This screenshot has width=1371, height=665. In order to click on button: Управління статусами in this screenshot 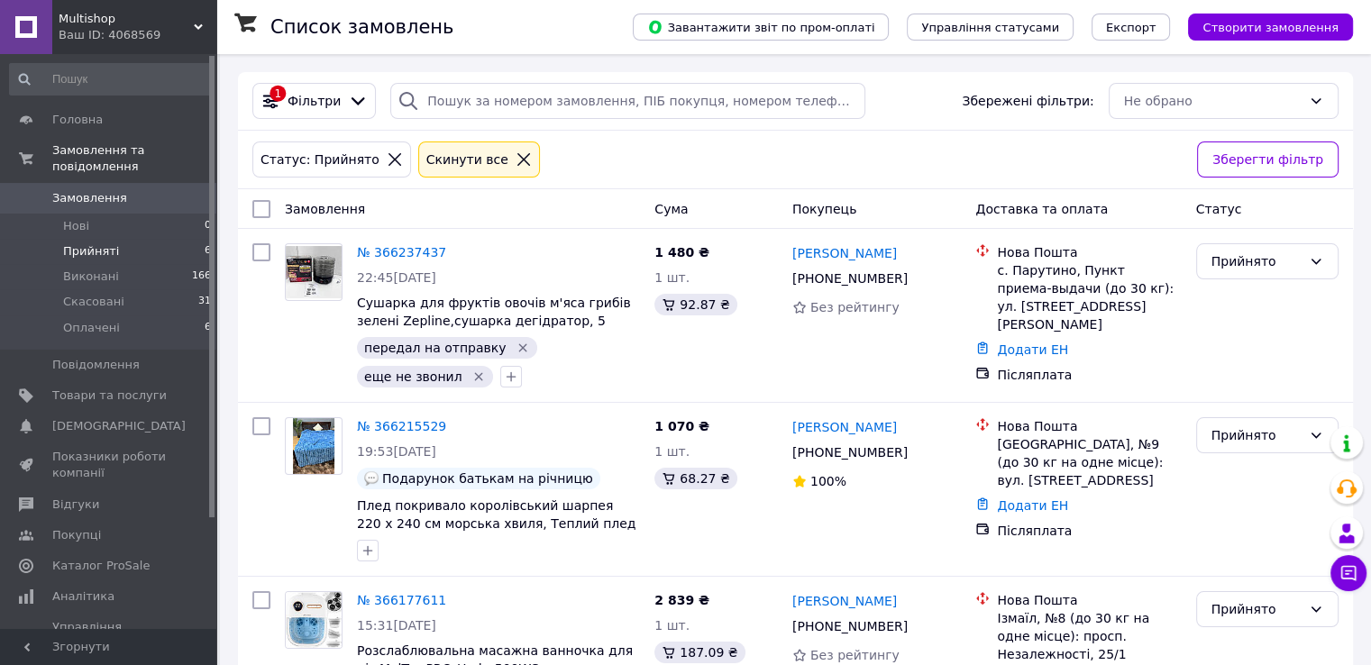, I will do `click(990, 27)`.